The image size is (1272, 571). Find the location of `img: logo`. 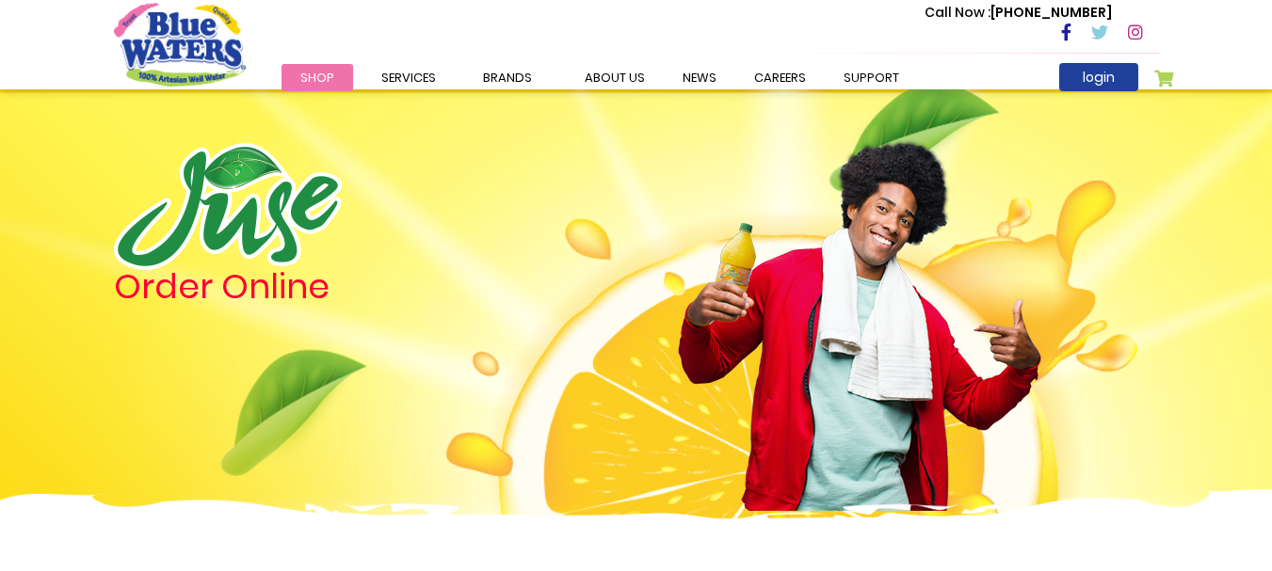

img: logo is located at coordinates (228, 206).